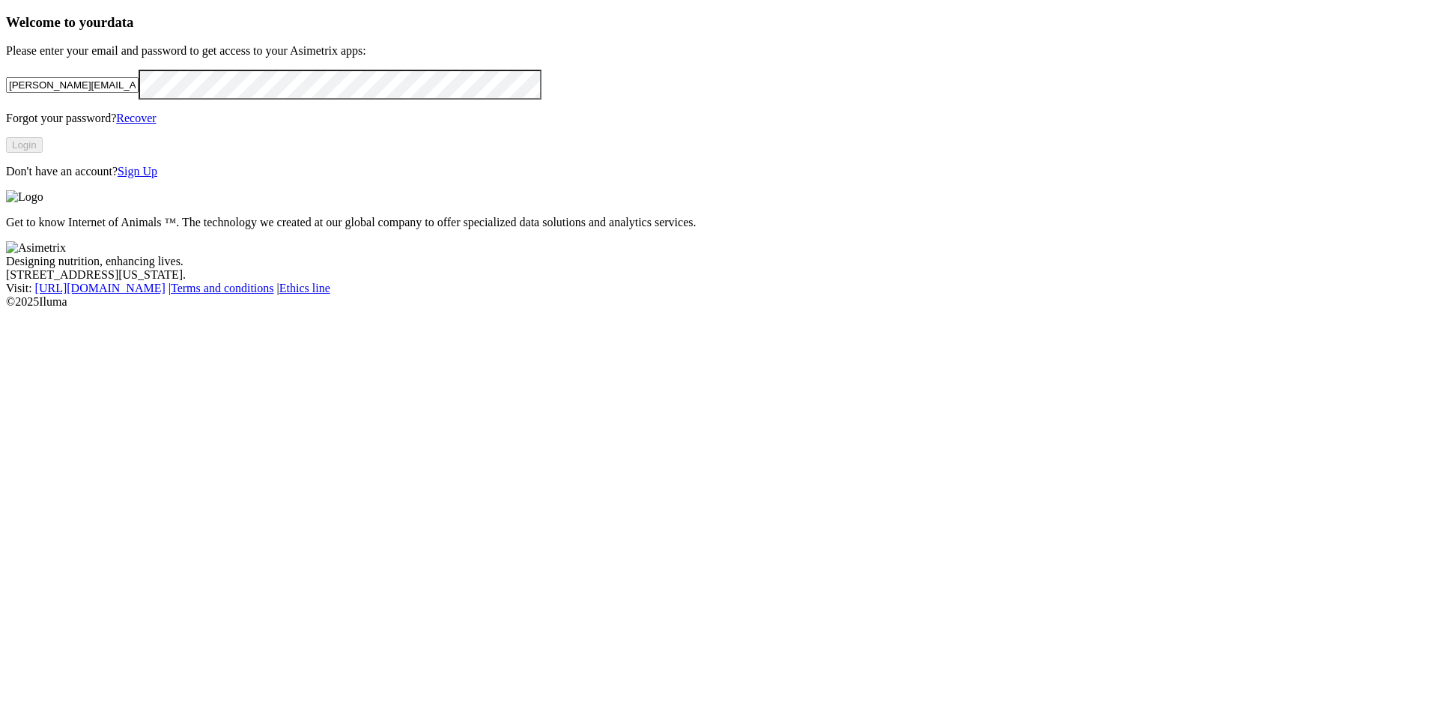 This screenshot has width=1438, height=714. Describe the element at coordinates (719, 22) in the screenshot. I see `h3: Welcome to your` at that location.